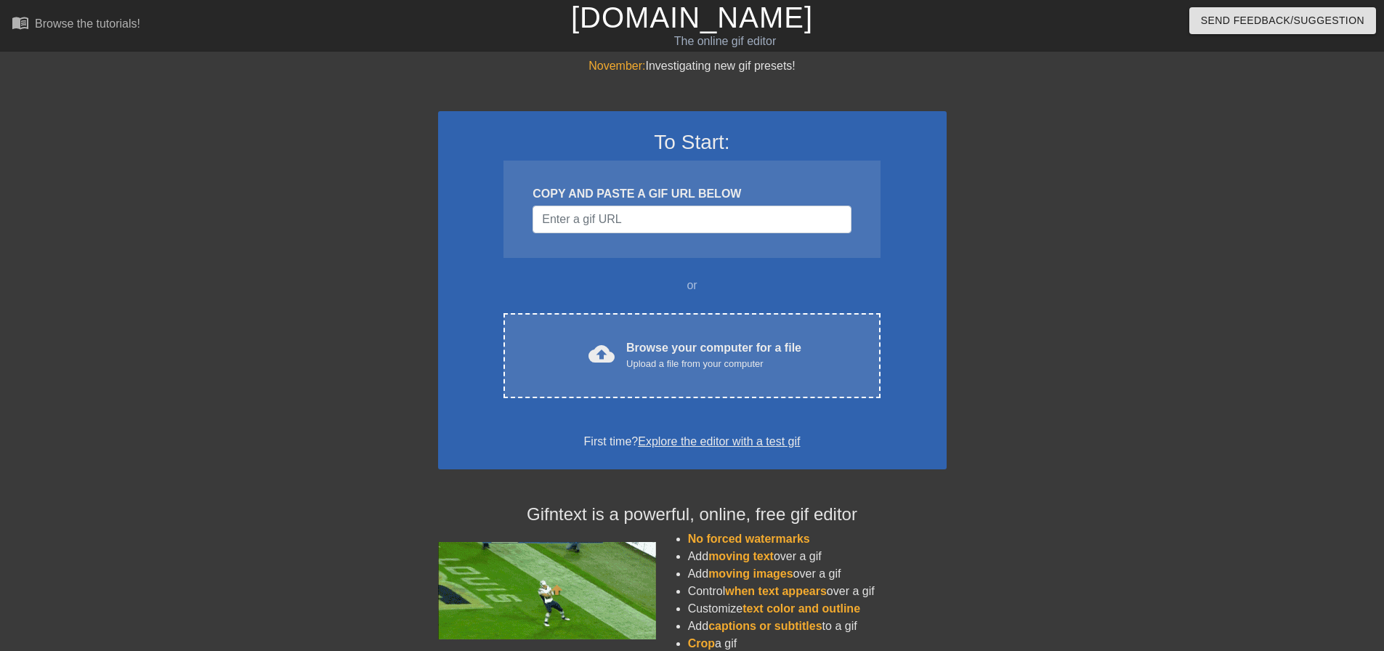 The image size is (1384, 651). Describe the element at coordinates (692, 514) in the screenshot. I see `h4: Gifntext is a powerful, online, free gif editor` at that location.